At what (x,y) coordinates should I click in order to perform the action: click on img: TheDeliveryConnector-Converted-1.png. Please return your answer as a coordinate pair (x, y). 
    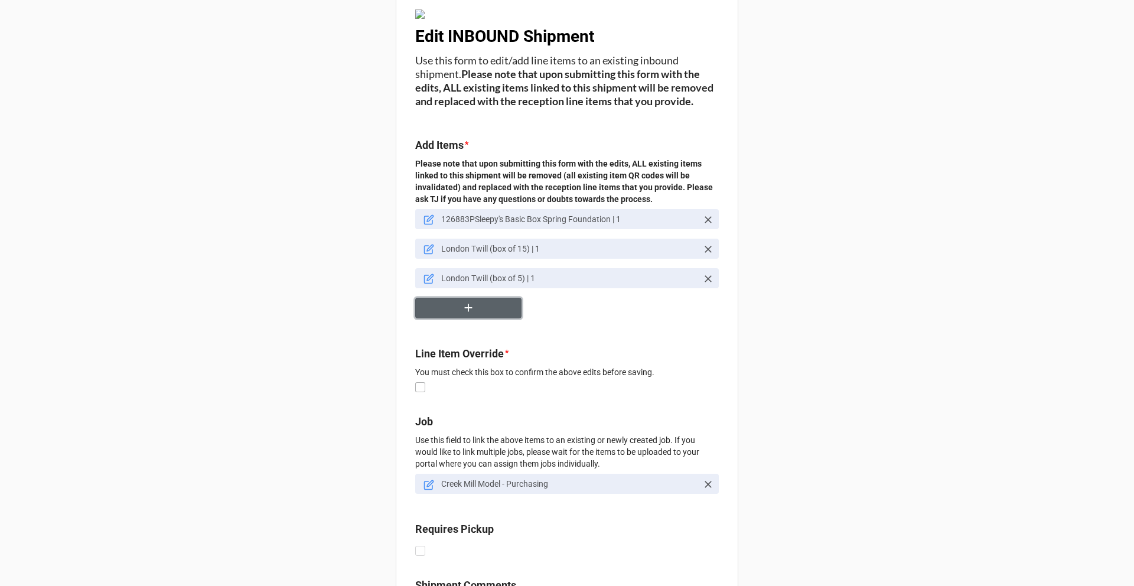
    Looking at the image, I should click on (474, 14).